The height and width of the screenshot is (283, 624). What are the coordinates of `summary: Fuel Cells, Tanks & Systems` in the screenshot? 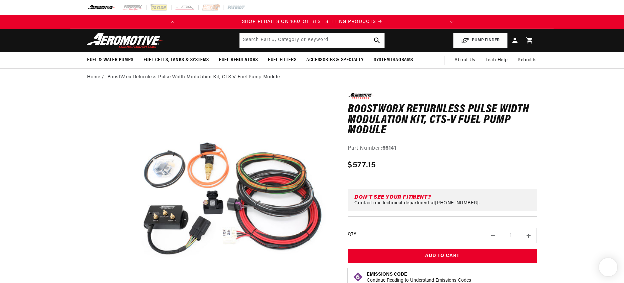 It's located at (176, 60).